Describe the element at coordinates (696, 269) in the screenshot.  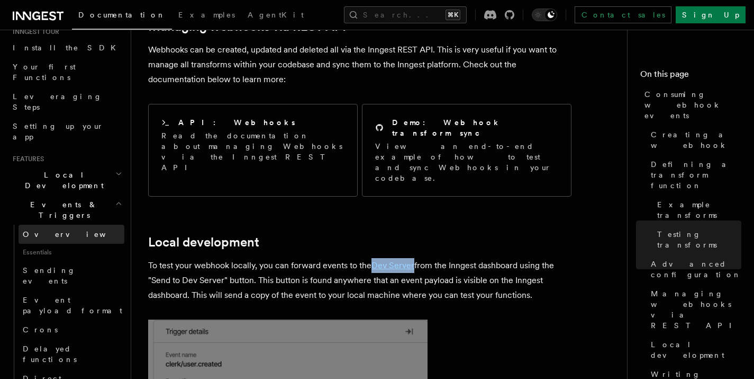
I see `span: Advanced configuration` at that location.